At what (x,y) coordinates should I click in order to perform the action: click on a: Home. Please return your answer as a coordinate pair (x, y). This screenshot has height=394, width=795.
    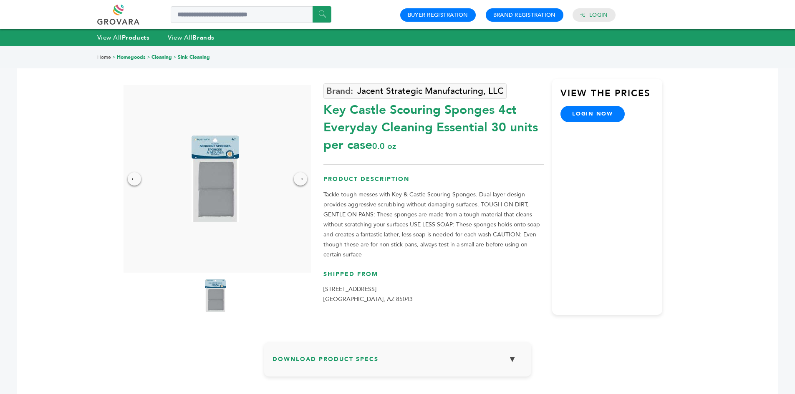
    Looking at the image, I should click on (104, 57).